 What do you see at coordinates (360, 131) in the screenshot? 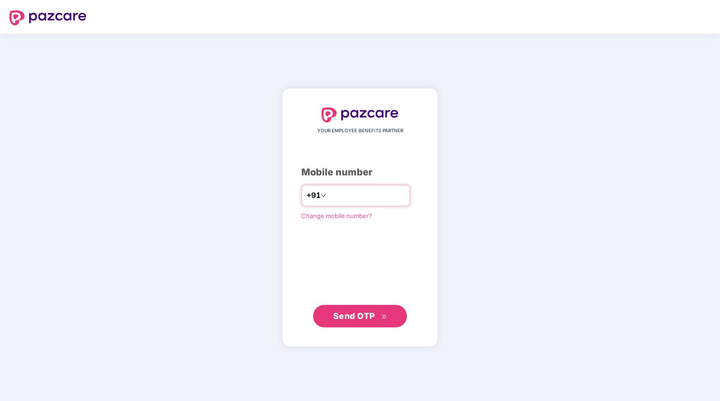
I see `span: YOUR EMPLOYEE BENEFITS PARTNER` at bounding box center [360, 131].